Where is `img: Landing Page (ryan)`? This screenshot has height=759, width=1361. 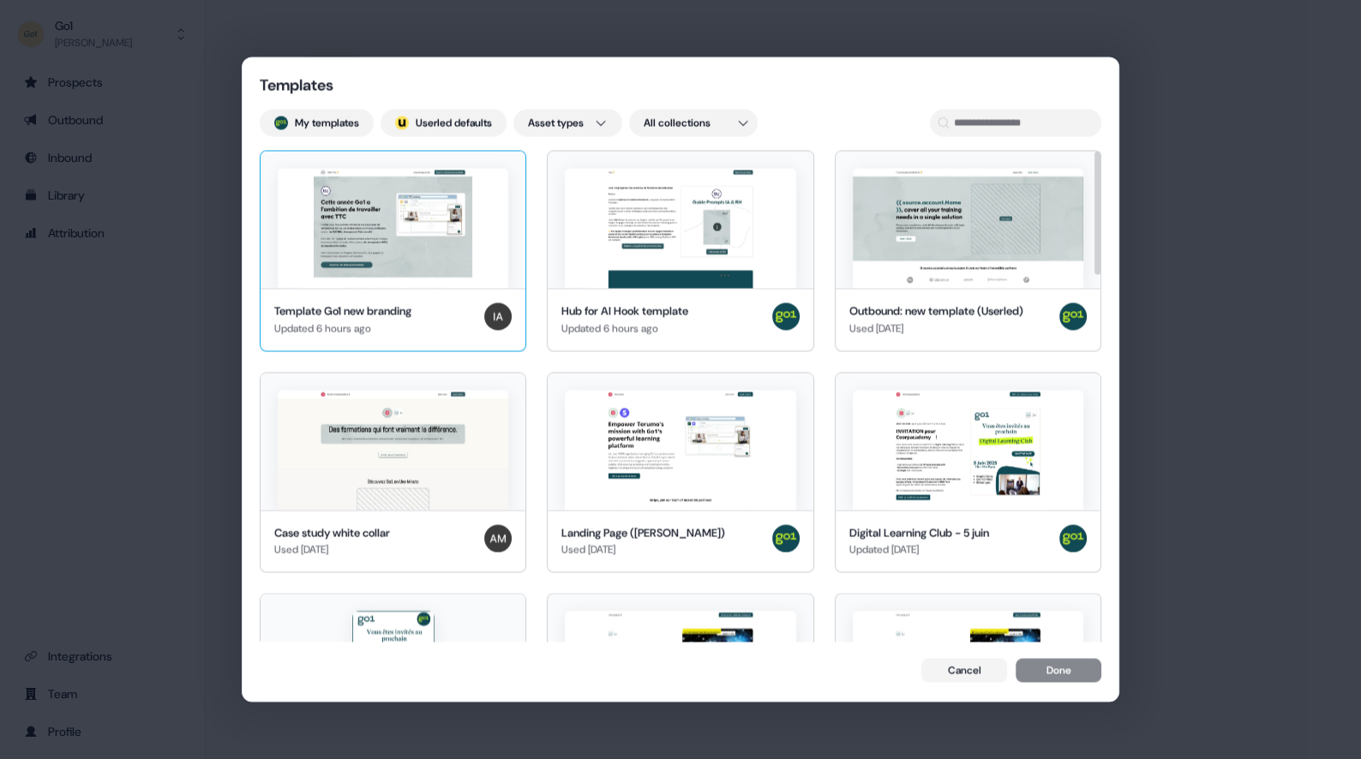 img: Landing Page (ryan) is located at coordinates (680, 450).